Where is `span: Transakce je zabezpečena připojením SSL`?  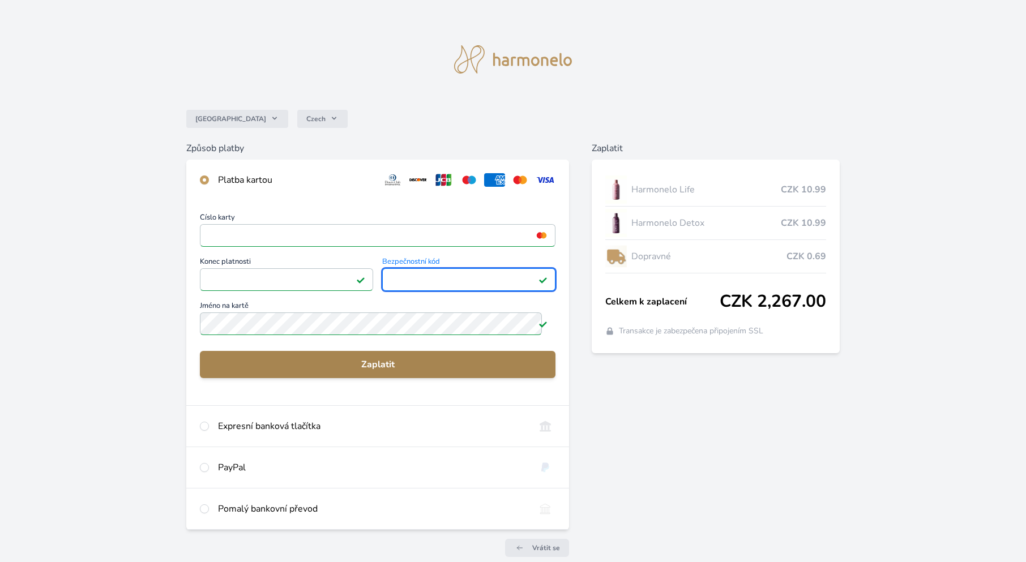 span: Transakce je zabezpečena připojením SSL is located at coordinates (691, 331).